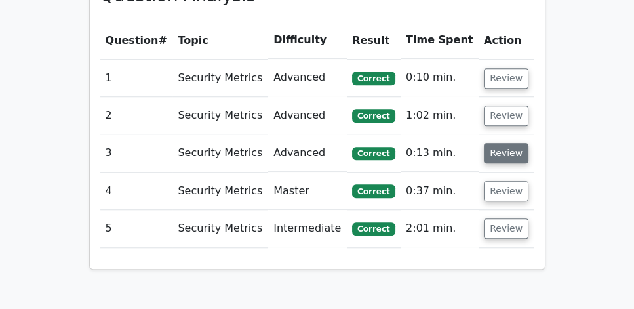 The width and height of the screenshot is (634, 309). Describe the element at coordinates (374, 40) in the screenshot. I see `th: Result` at that location.